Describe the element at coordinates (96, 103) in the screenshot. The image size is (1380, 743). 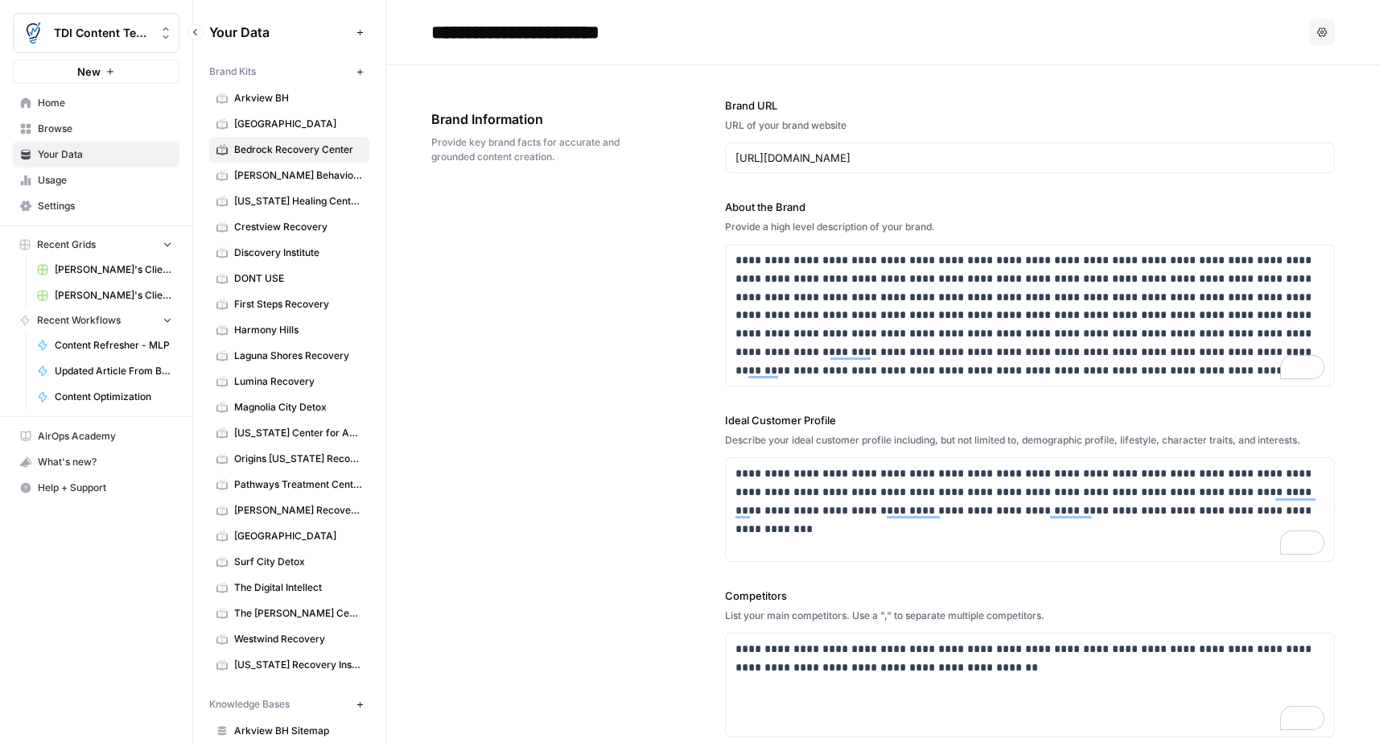
I see `a: Home` at that location.